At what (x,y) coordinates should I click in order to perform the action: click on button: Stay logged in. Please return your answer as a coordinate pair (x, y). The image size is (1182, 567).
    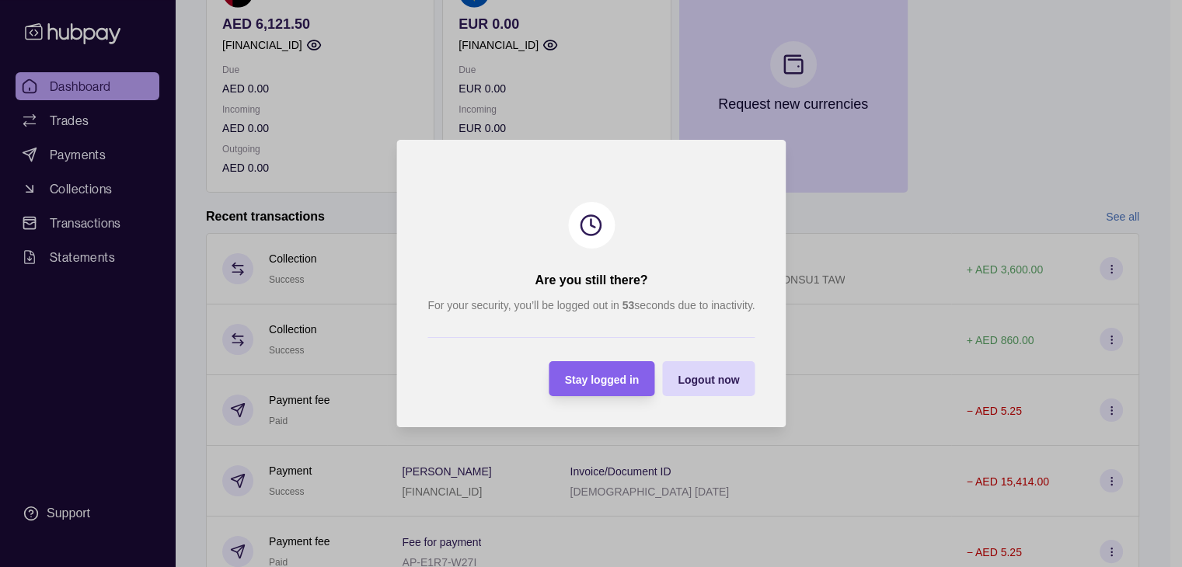
    Looking at the image, I should click on (601, 378).